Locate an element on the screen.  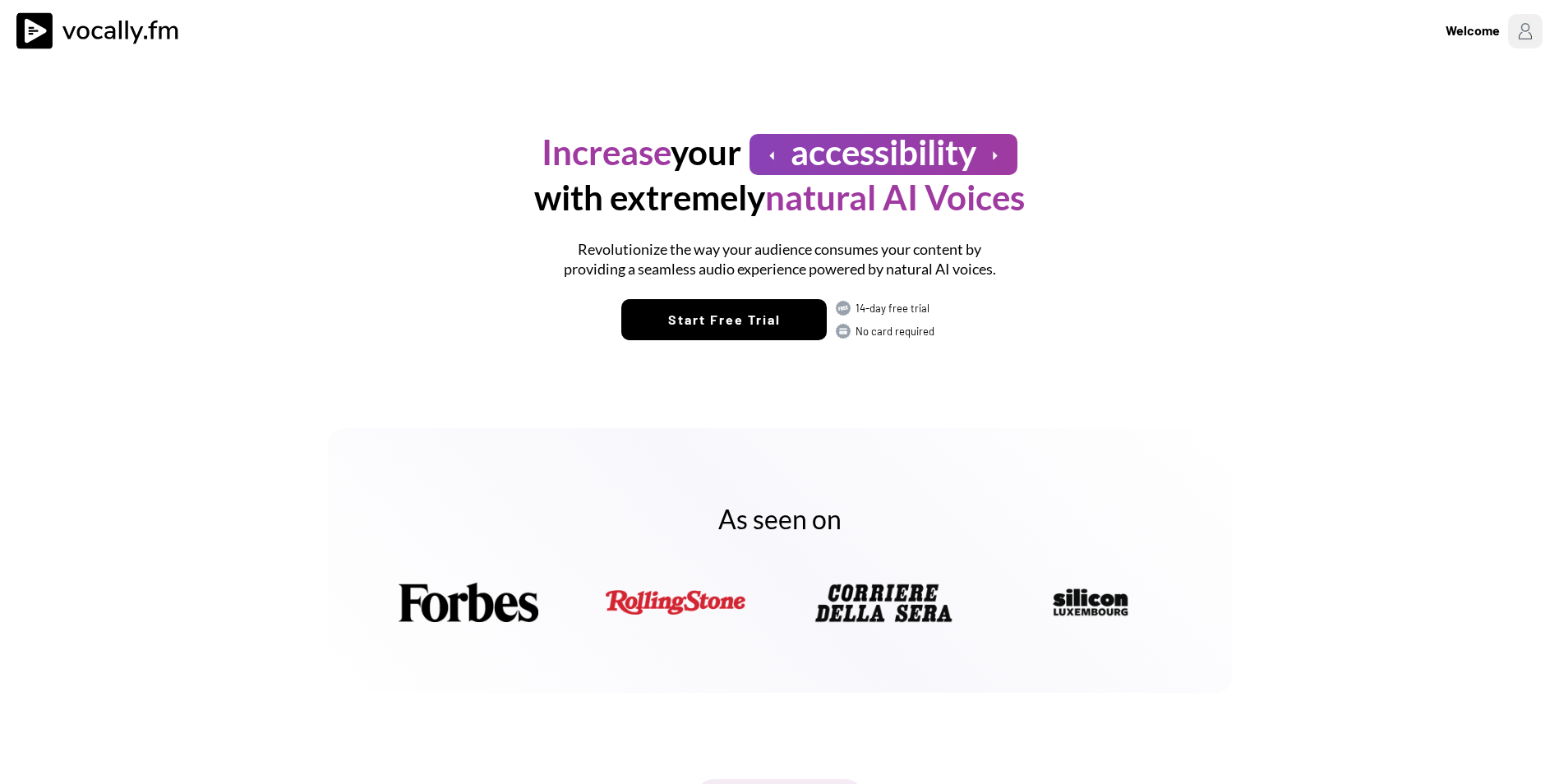
button: arrow_right is located at coordinates (994, 155).